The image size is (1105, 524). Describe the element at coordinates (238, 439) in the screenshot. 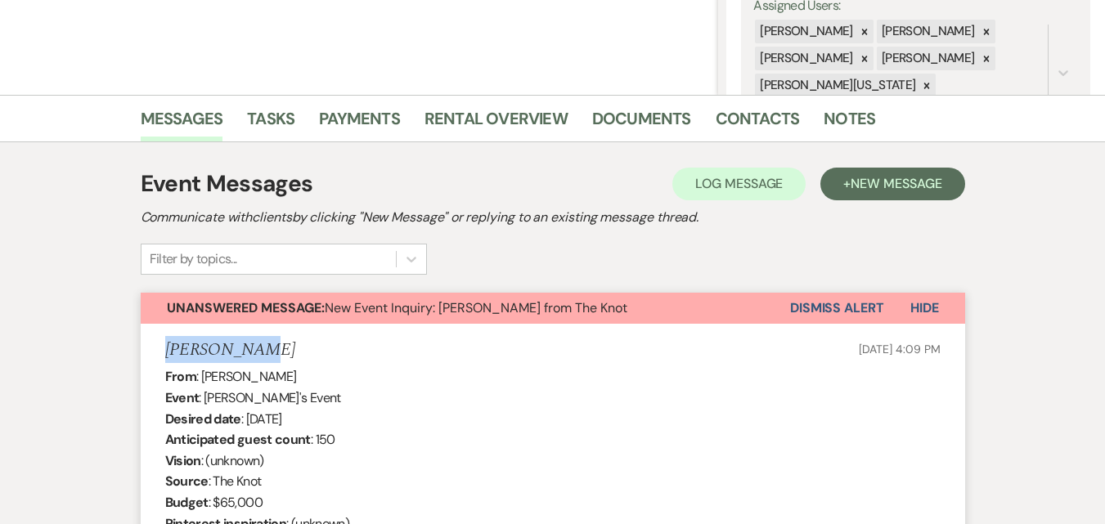

I see `b: Anticipated guest count` at that location.